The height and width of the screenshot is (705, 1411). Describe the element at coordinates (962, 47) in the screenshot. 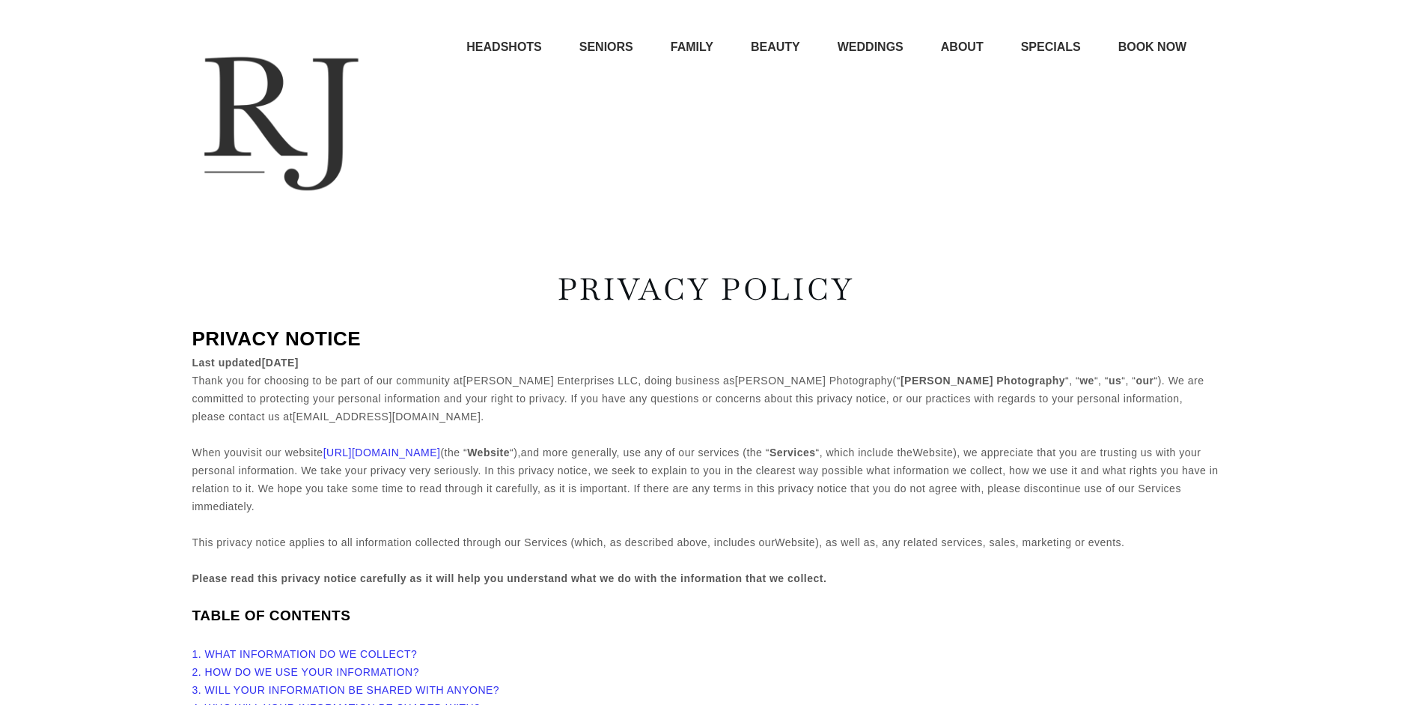

I see `a: ABOUT` at that location.